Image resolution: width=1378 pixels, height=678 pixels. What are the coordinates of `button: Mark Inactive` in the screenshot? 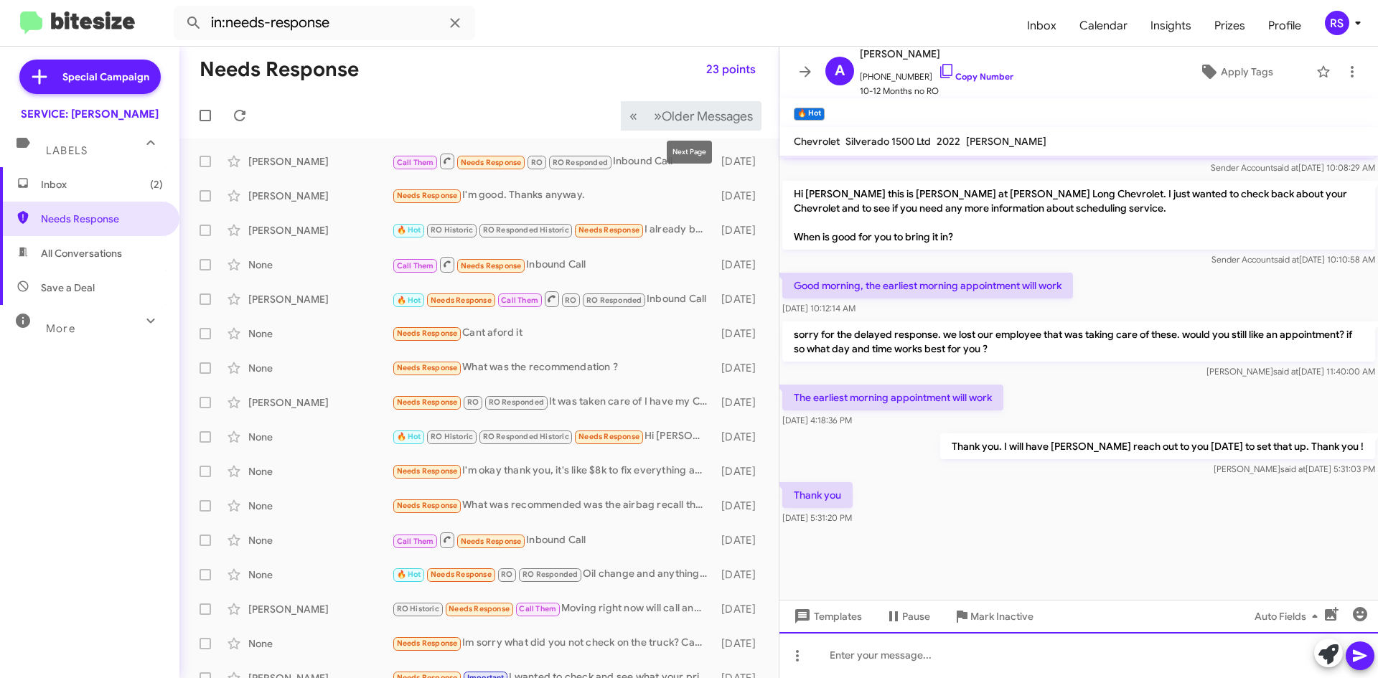 It's located at (993, 616).